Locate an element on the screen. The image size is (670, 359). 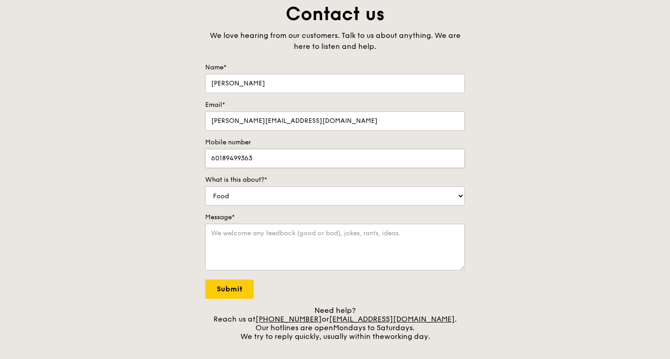
span: working day. is located at coordinates (407, 337).